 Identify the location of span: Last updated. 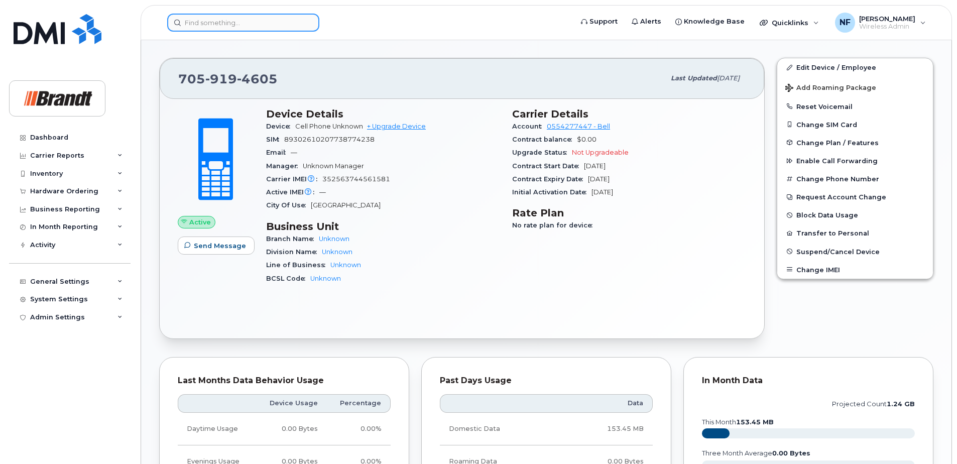
(694, 78).